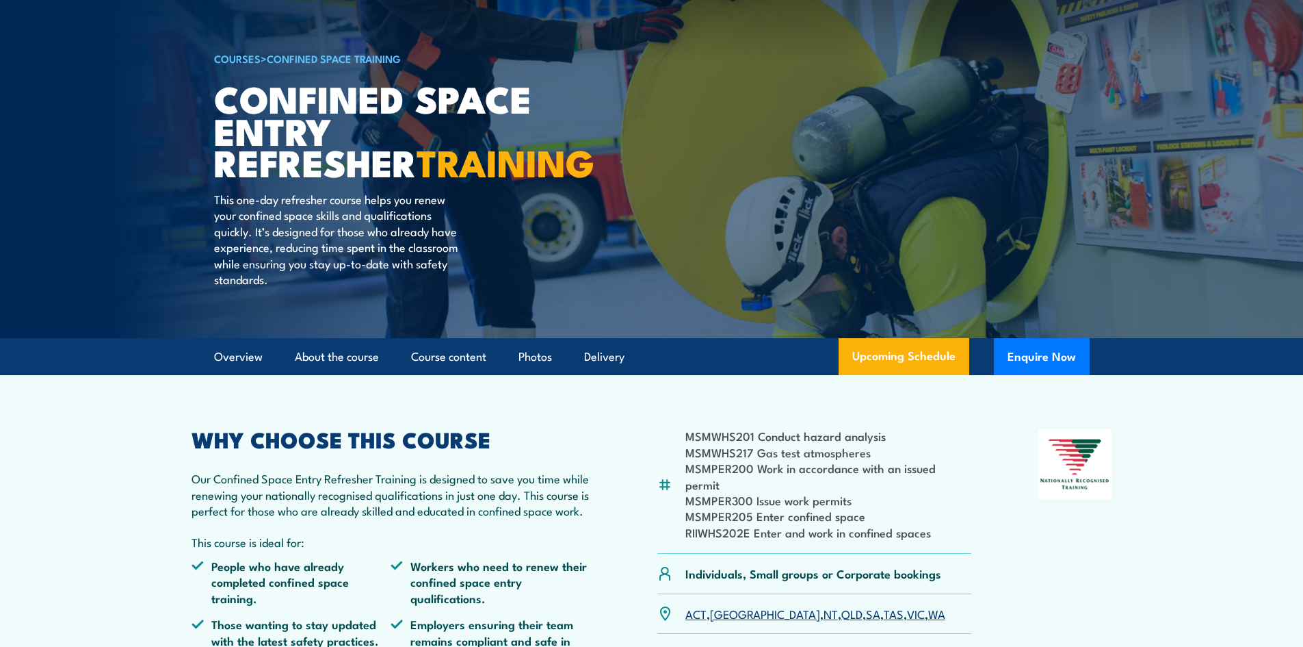 The height and width of the screenshot is (647, 1303). I want to click on p: Individuals, Small groups or Corporate bookings, so click(813, 573).